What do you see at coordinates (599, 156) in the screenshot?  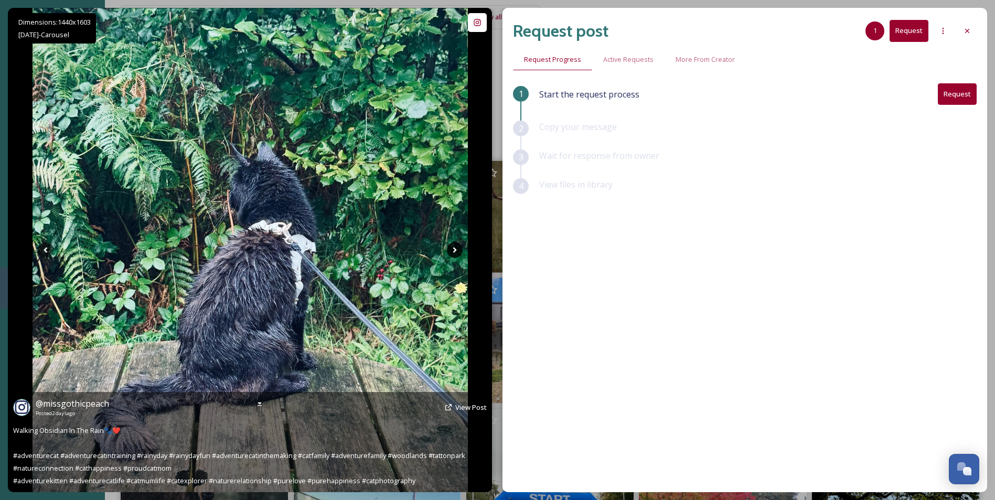 I see `span: Wait for response from owner` at bounding box center [599, 156].